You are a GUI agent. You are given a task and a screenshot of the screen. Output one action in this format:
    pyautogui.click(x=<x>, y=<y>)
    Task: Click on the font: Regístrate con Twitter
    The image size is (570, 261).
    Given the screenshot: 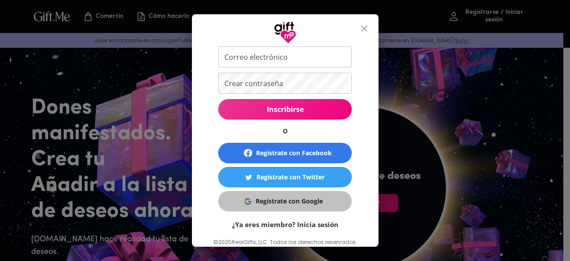 What is the action you would take?
    pyautogui.click(x=291, y=176)
    